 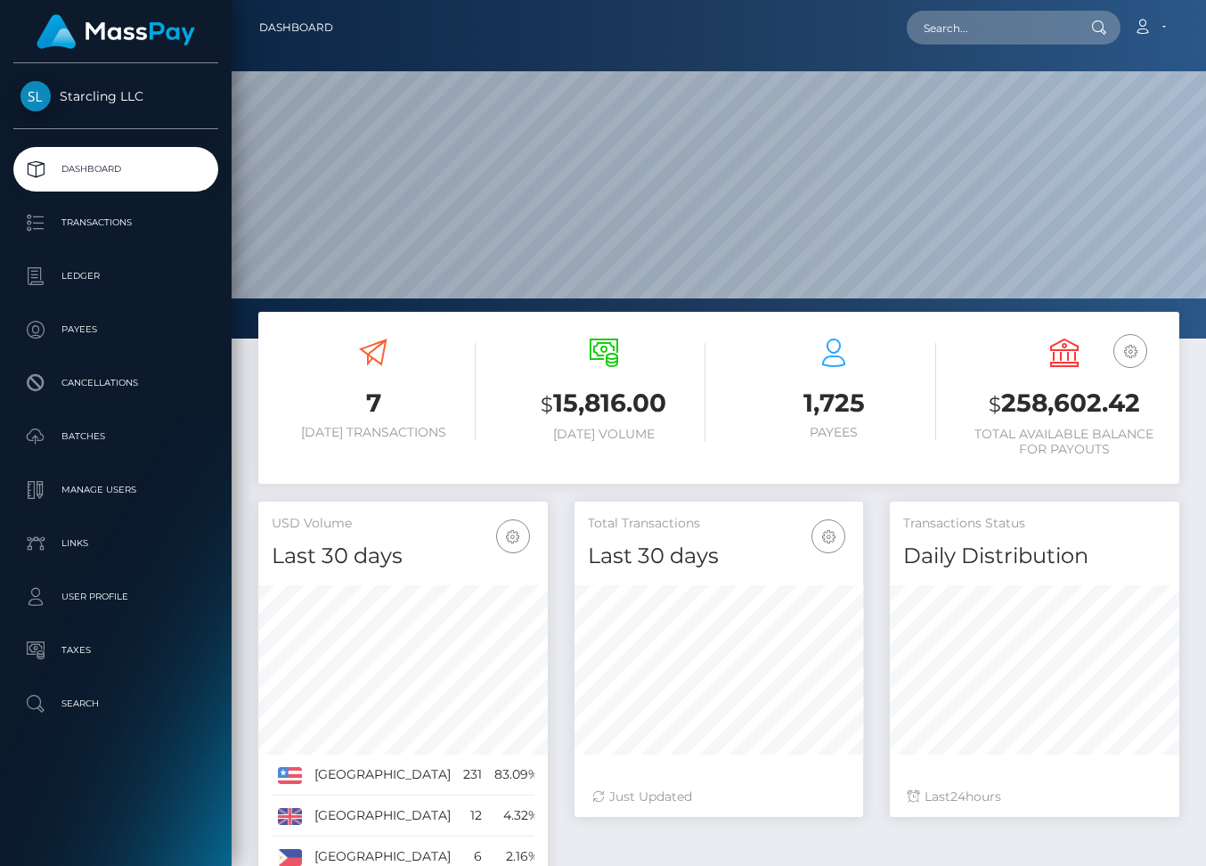 What do you see at coordinates (1064, 442) in the screenshot?
I see `h6: Total Available Balance for Payouts` at bounding box center [1064, 442].